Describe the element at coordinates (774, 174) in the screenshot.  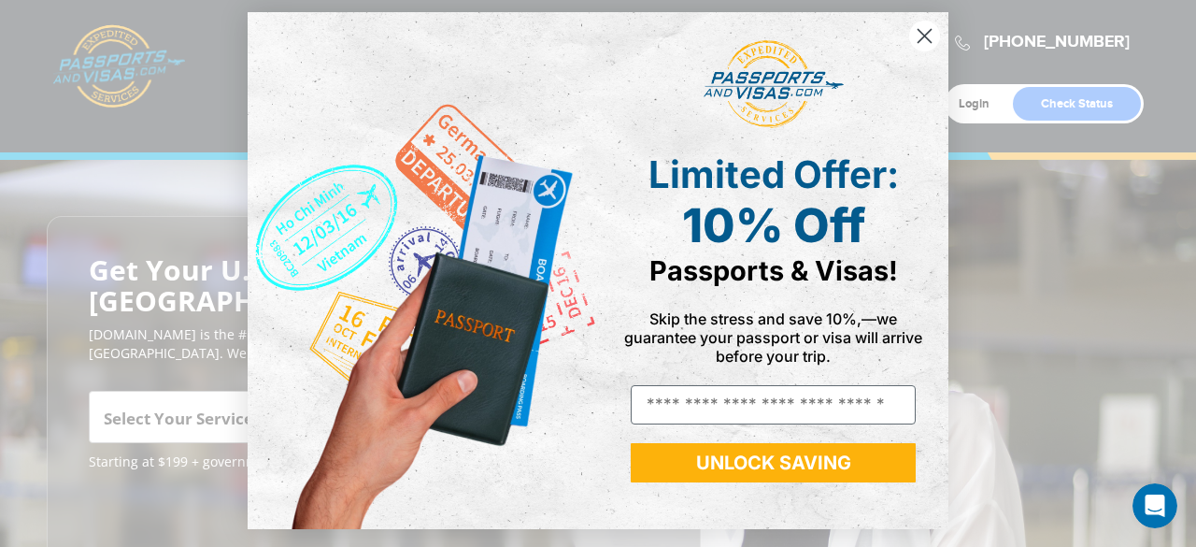
I see `span: Limited Offer:` at that location.